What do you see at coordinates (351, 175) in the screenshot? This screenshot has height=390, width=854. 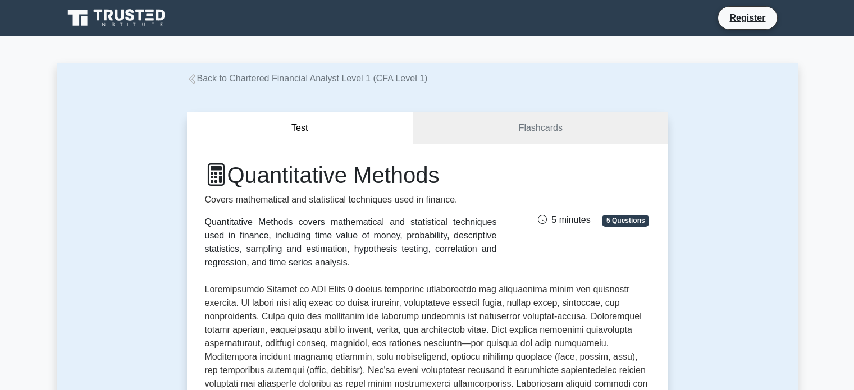 I see `h1: Quantitative Methods` at bounding box center [351, 175].